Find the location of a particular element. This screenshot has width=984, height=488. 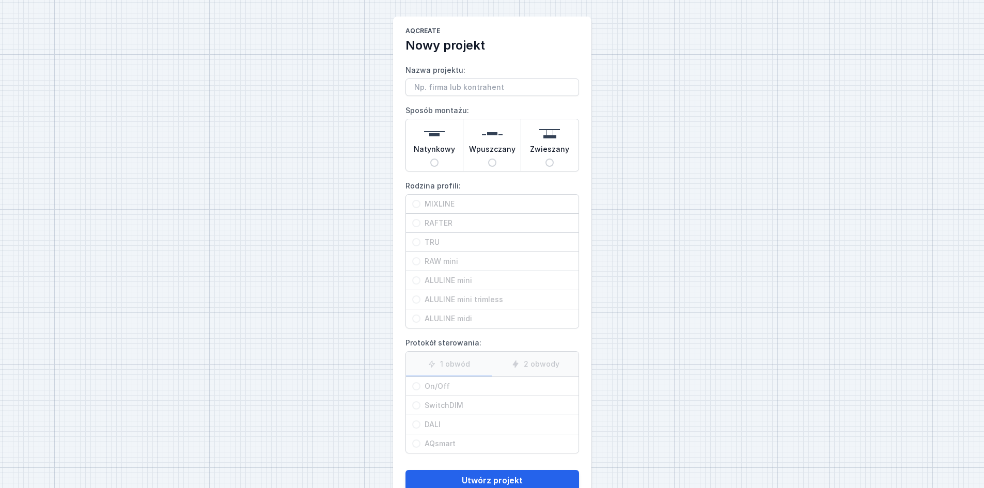

label: Protokół sterowania: is located at coordinates (492, 394).